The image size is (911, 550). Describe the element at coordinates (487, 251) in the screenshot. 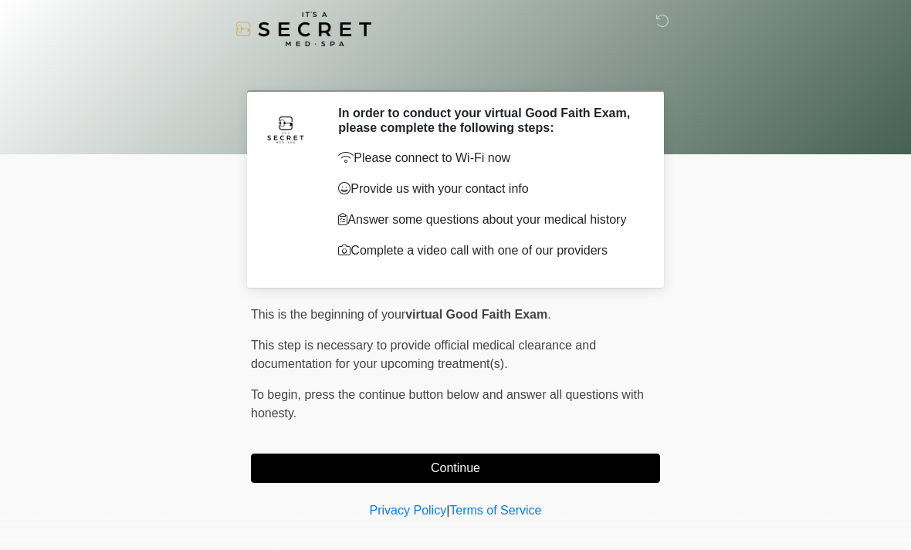

I see `p: Complete a video call with one of our providers` at that location.